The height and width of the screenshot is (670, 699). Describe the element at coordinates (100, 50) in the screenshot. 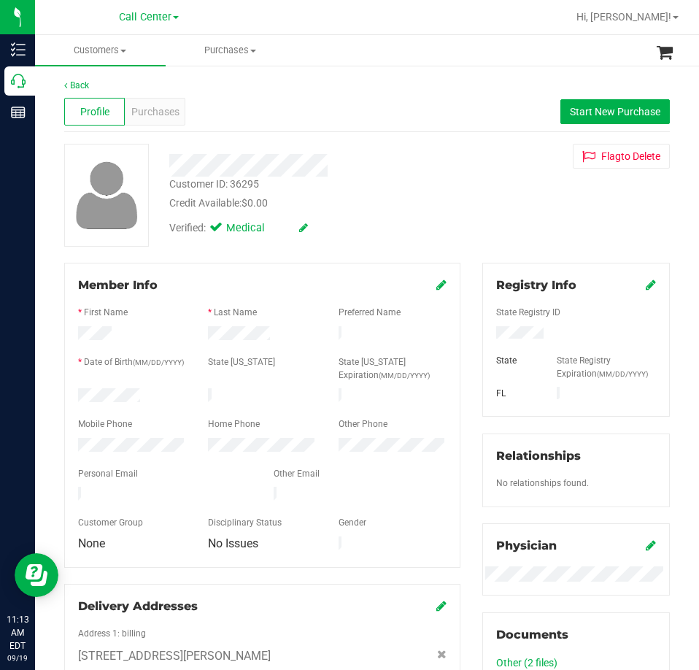

I see `span: Customers` at that location.